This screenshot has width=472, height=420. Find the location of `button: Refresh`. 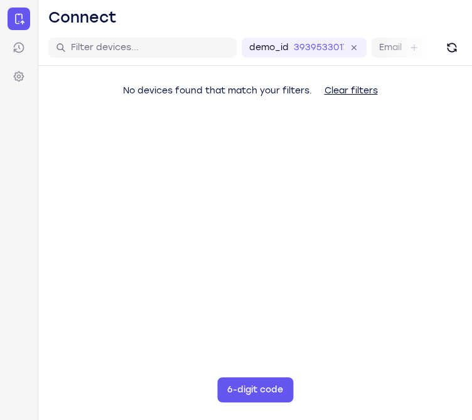

button: Refresh is located at coordinates (452, 48).